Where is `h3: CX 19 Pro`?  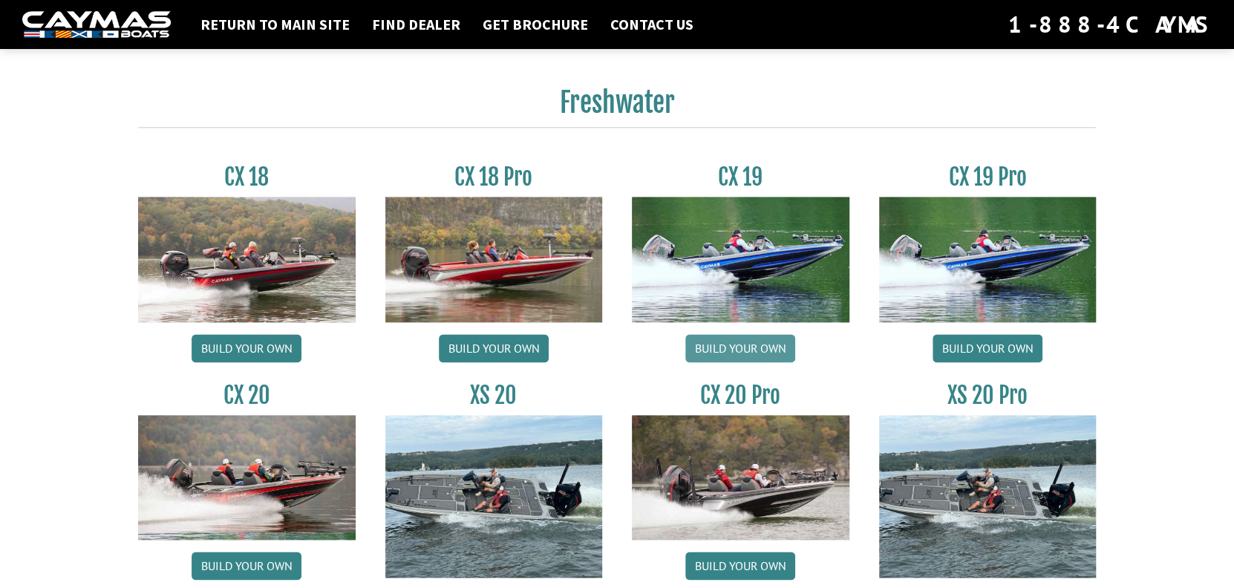
h3: CX 19 Pro is located at coordinates (988, 177).